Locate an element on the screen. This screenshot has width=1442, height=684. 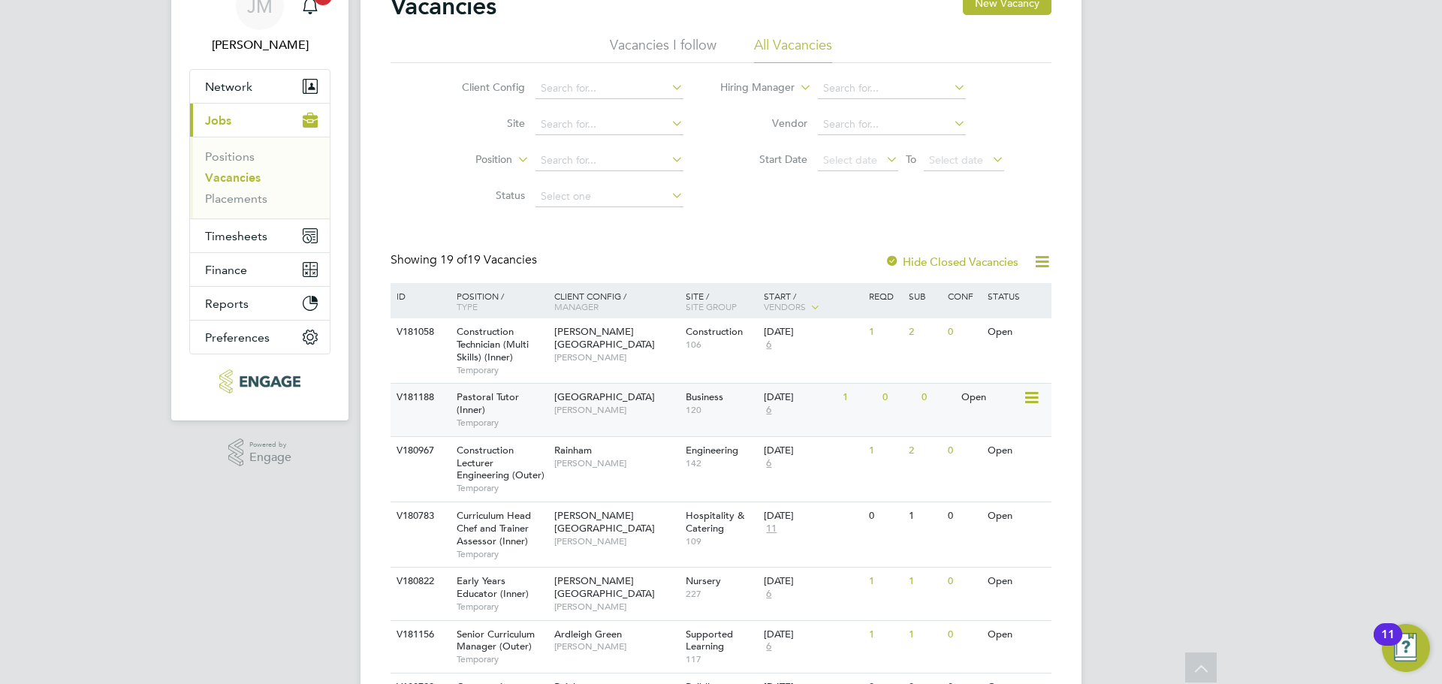
label: Status is located at coordinates (481, 195).